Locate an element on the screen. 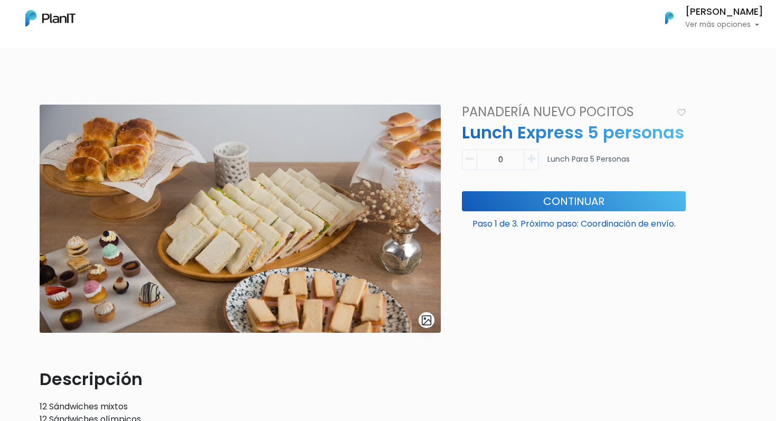  img: heart_icon is located at coordinates (682, 112).